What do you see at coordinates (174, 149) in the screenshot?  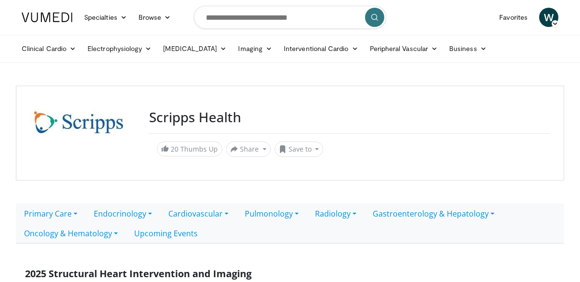 I see `span: 20` at bounding box center [174, 149].